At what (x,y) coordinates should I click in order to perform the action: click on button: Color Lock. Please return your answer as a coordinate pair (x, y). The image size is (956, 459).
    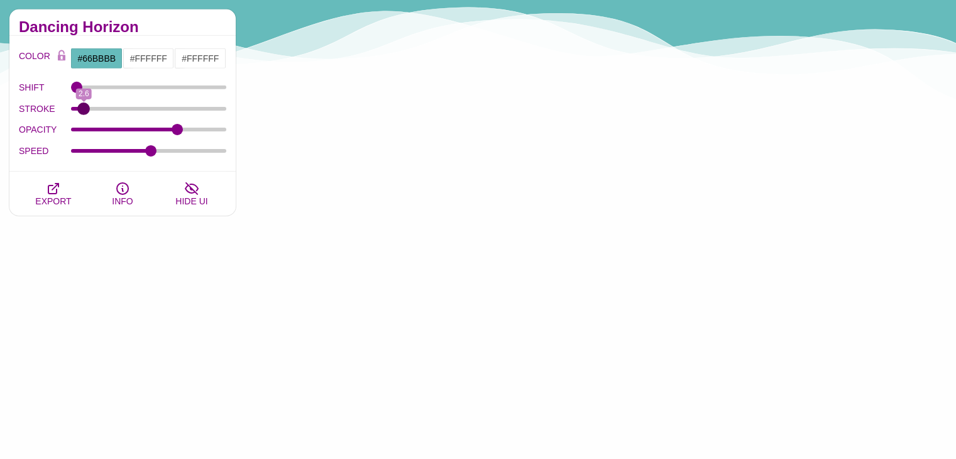
    Looking at the image, I should click on (62, 57).